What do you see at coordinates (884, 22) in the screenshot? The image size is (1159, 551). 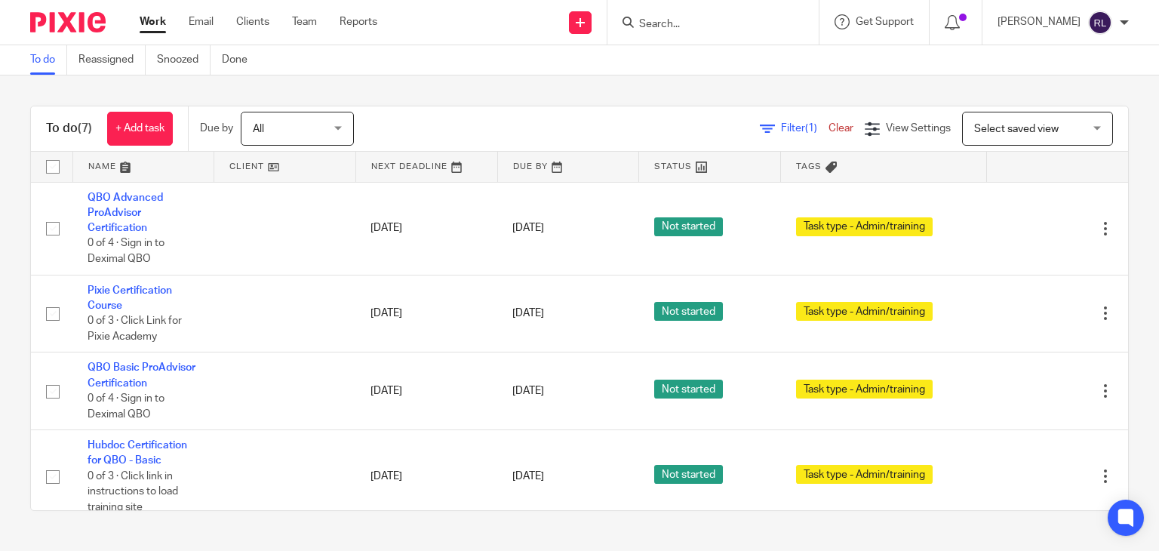 I see `span: Get Support` at bounding box center [884, 22].